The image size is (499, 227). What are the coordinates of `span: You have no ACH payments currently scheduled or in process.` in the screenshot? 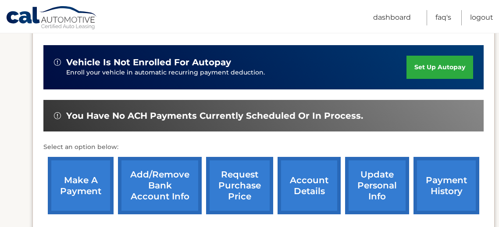 It's located at (215, 116).